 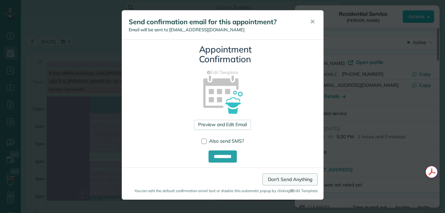 I want to click on a: Edit Template, so click(x=223, y=72).